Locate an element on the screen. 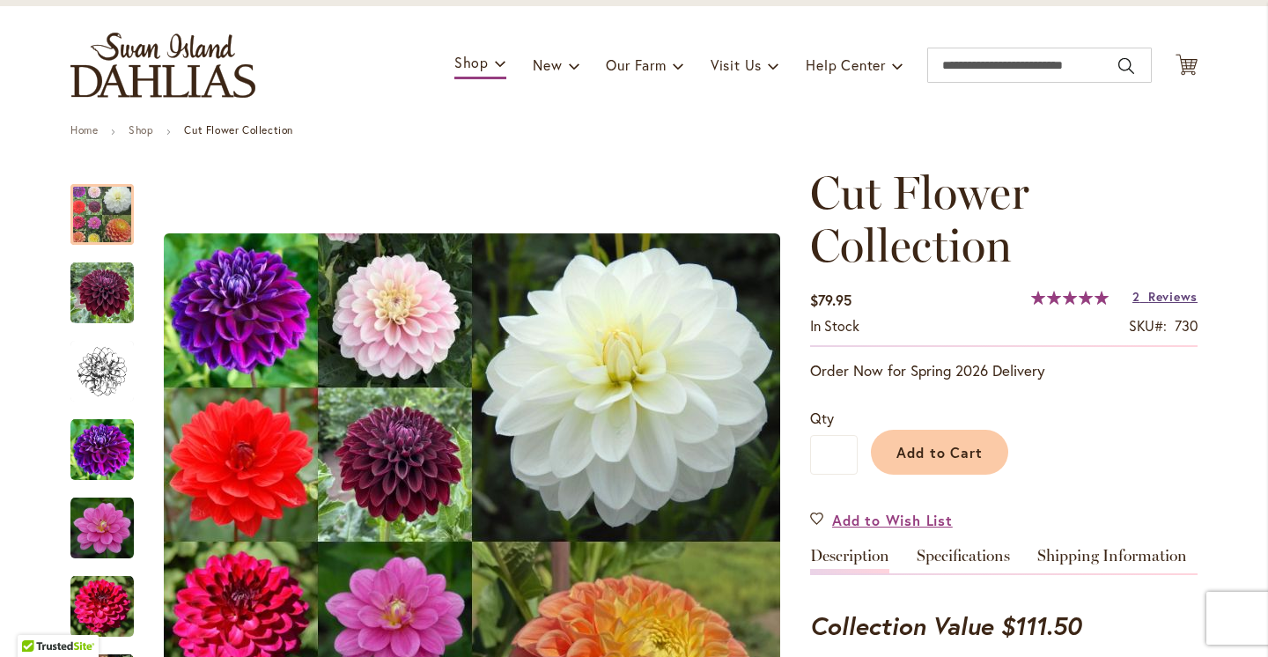 The image size is (1268, 657). strong: Cut Flower Collection is located at coordinates (239, 129).